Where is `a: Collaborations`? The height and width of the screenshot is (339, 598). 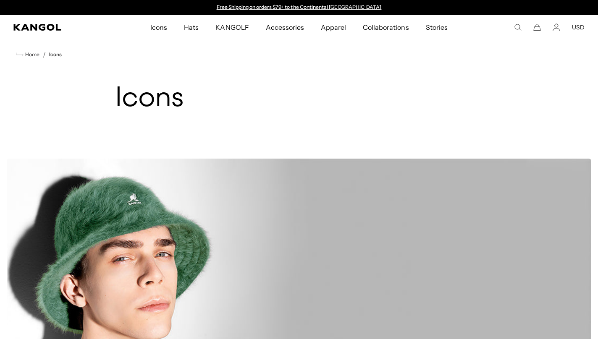 a: Collaborations is located at coordinates (386, 27).